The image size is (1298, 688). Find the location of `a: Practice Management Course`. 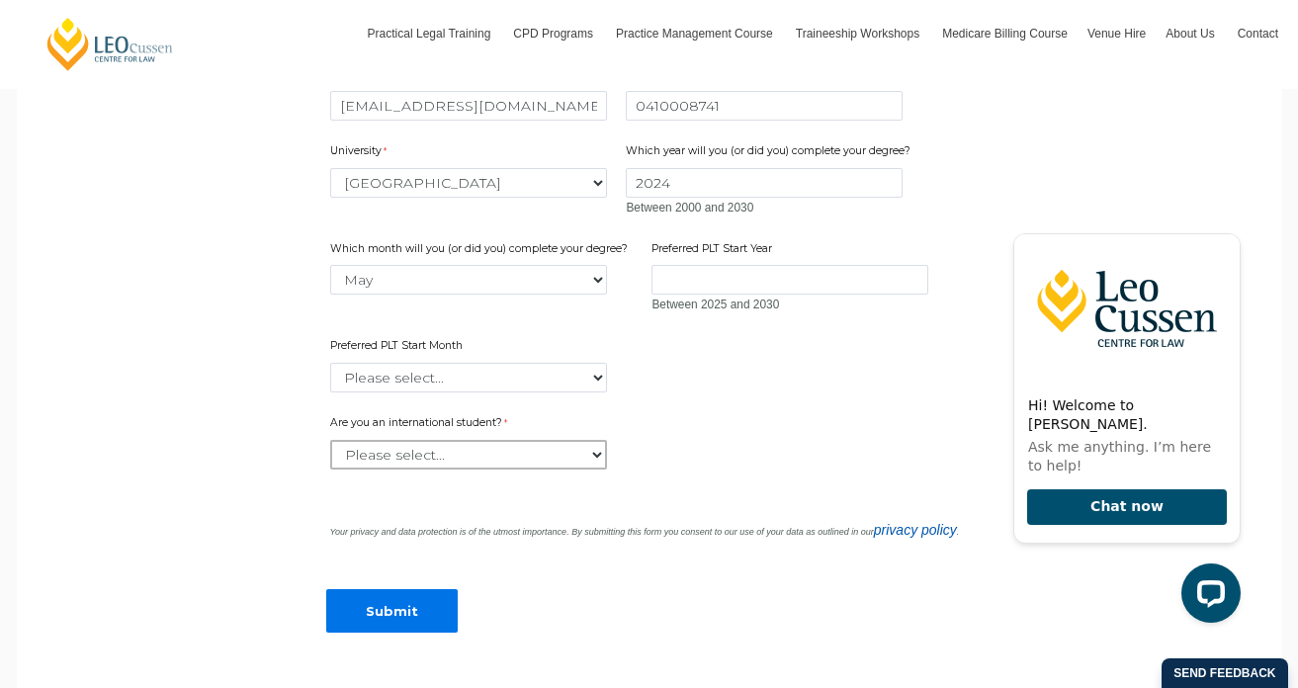

a: Practice Management Course is located at coordinates (696, 34).